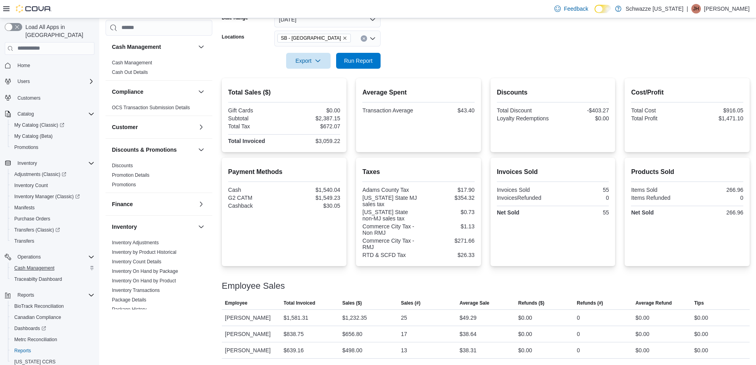  What do you see at coordinates (345, 38) in the screenshot?
I see `button: Remove SB - Commerce City from selection in this group` at bounding box center [345, 38].